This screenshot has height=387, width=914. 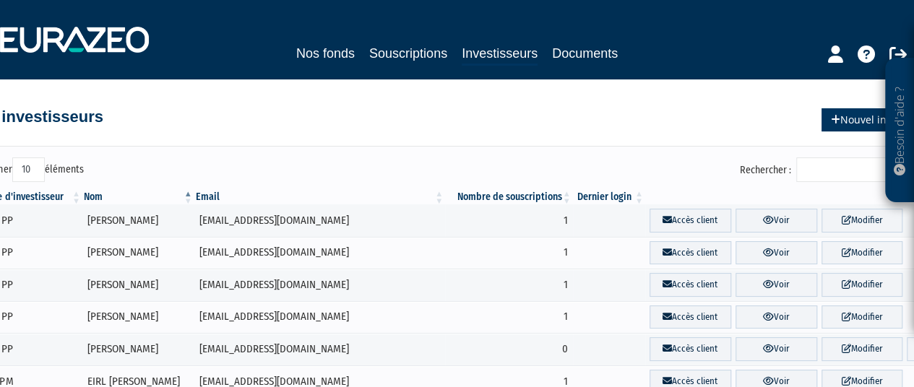 What do you see at coordinates (509, 197) in the screenshot?
I see `th: Nombre de souscriptions : activer pour trier la colonne par ordre croissant` at bounding box center [509, 197].